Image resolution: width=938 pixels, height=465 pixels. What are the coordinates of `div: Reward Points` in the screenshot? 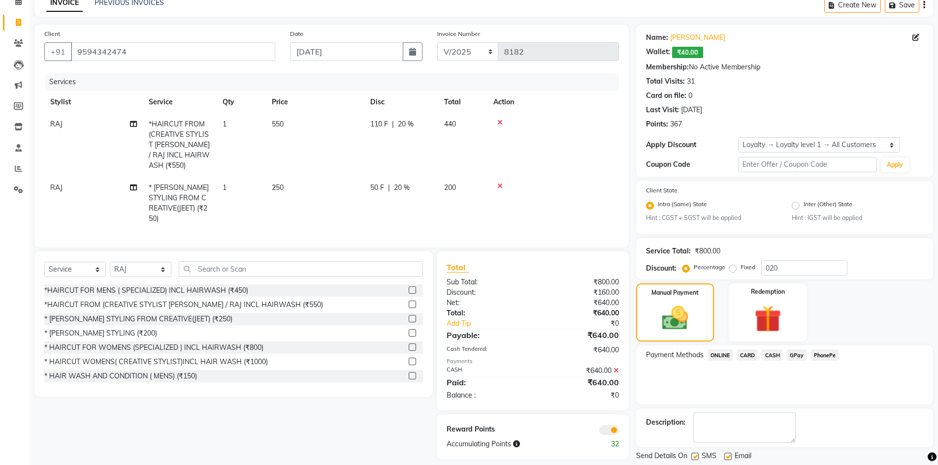 It's located at (486, 430).